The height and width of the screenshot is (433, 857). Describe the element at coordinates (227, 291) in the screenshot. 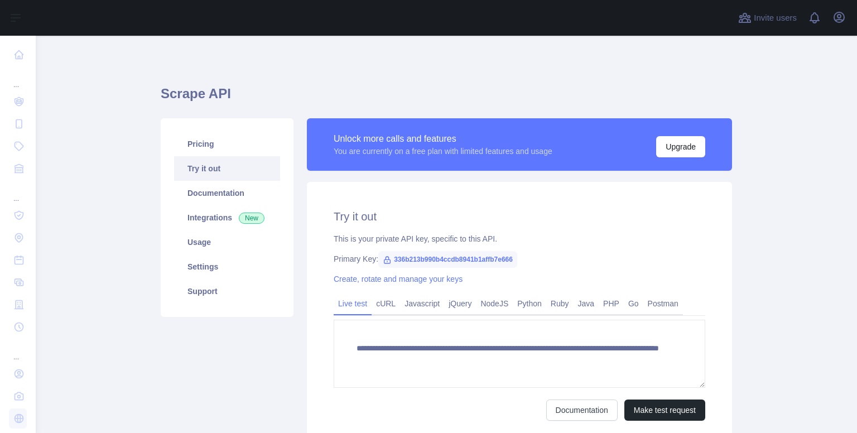

I see `a: Support` at that location.